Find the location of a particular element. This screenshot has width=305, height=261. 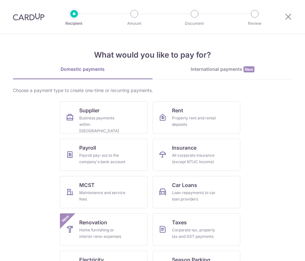

div: International payments is located at coordinates (223, 69).